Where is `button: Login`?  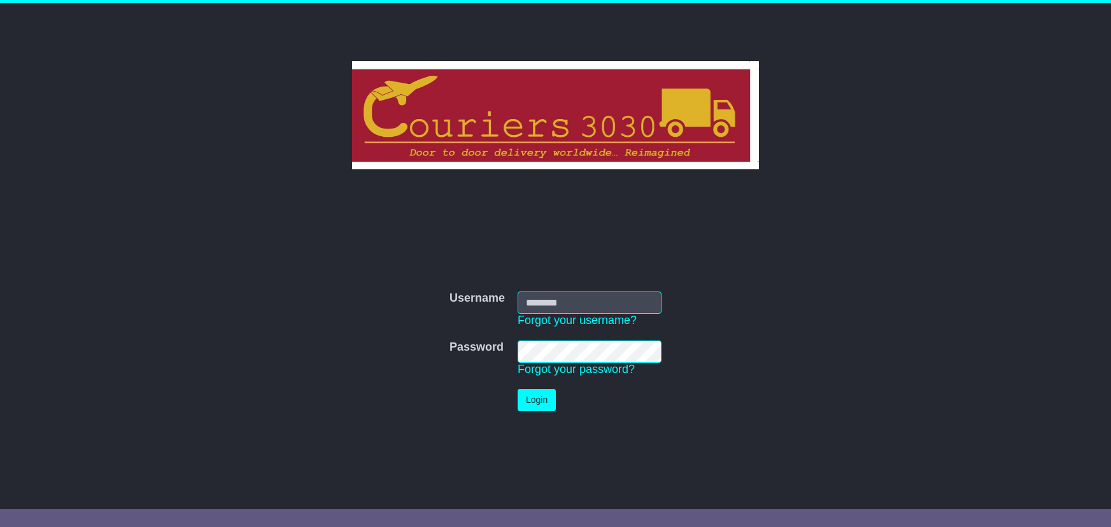
button: Login is located at coordinates (537, 400).